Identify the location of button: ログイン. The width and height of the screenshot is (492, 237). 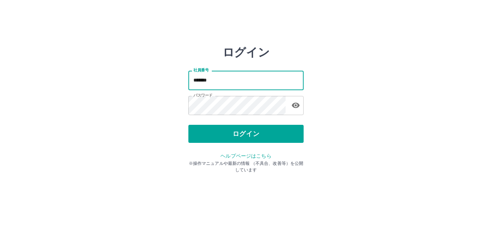
(246, 134).